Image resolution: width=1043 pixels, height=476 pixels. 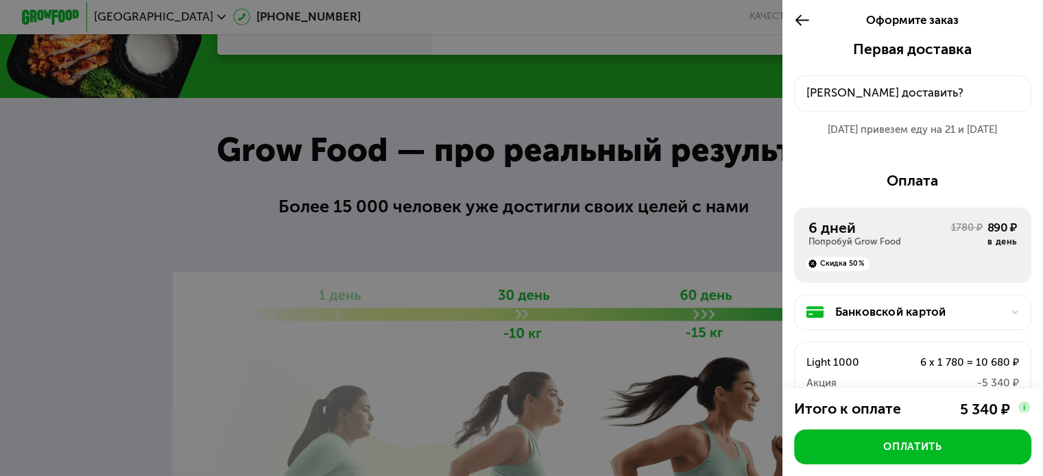 I want to click on div: Оплата, so click(x=913, y=180).